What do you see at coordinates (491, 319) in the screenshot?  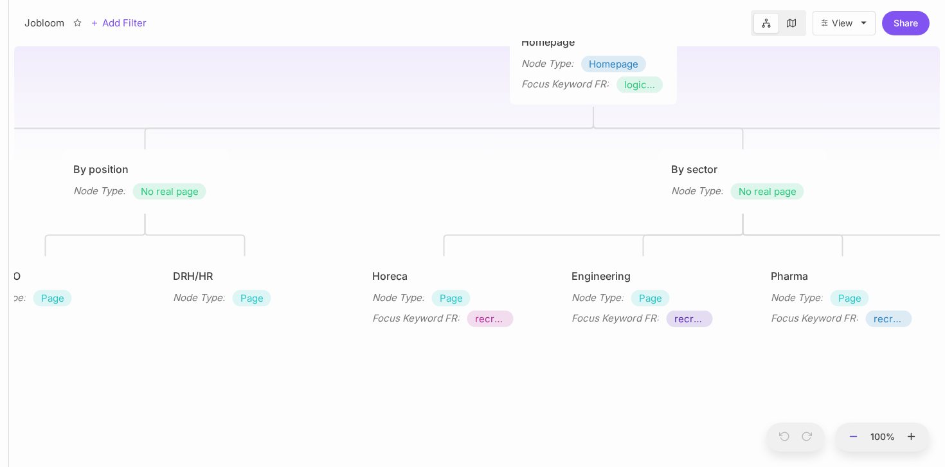 I see `span: recrutement horeca (10)` at bounding box center [491, 319].